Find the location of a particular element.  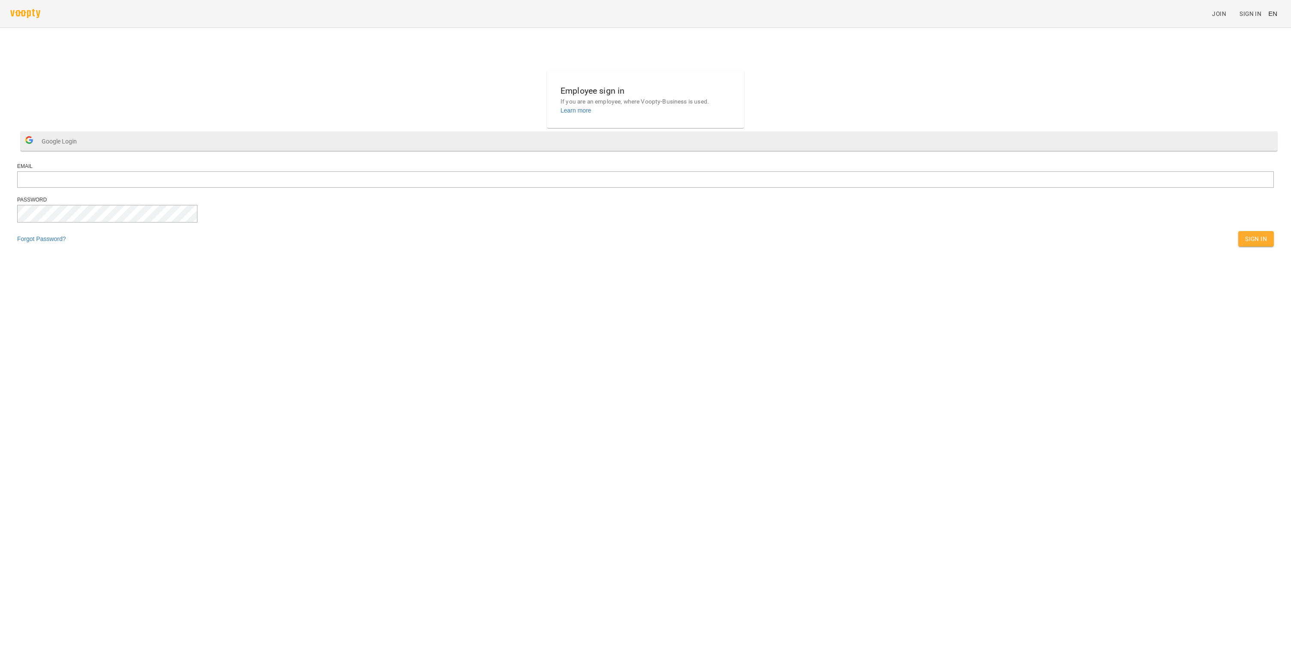

span: Join is located at coordinates (1219, 14).